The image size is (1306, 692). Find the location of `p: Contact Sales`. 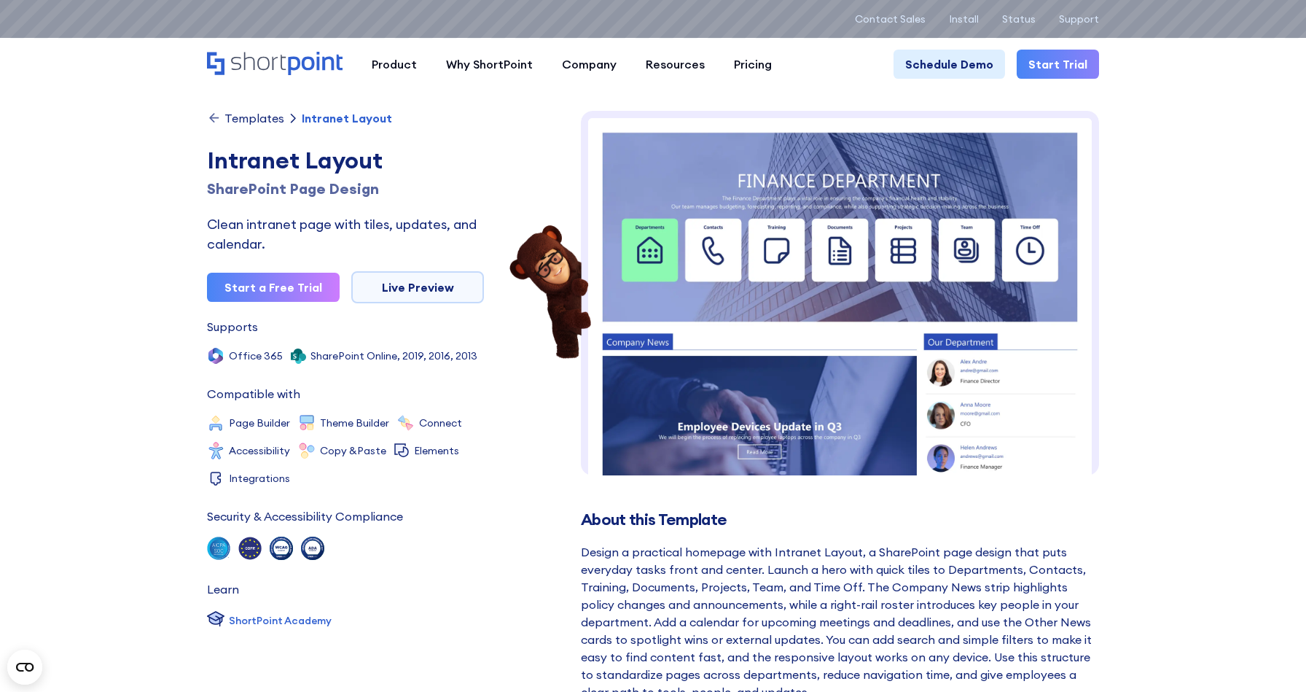

p: Contact Sales is located at coordinates (890, 19).